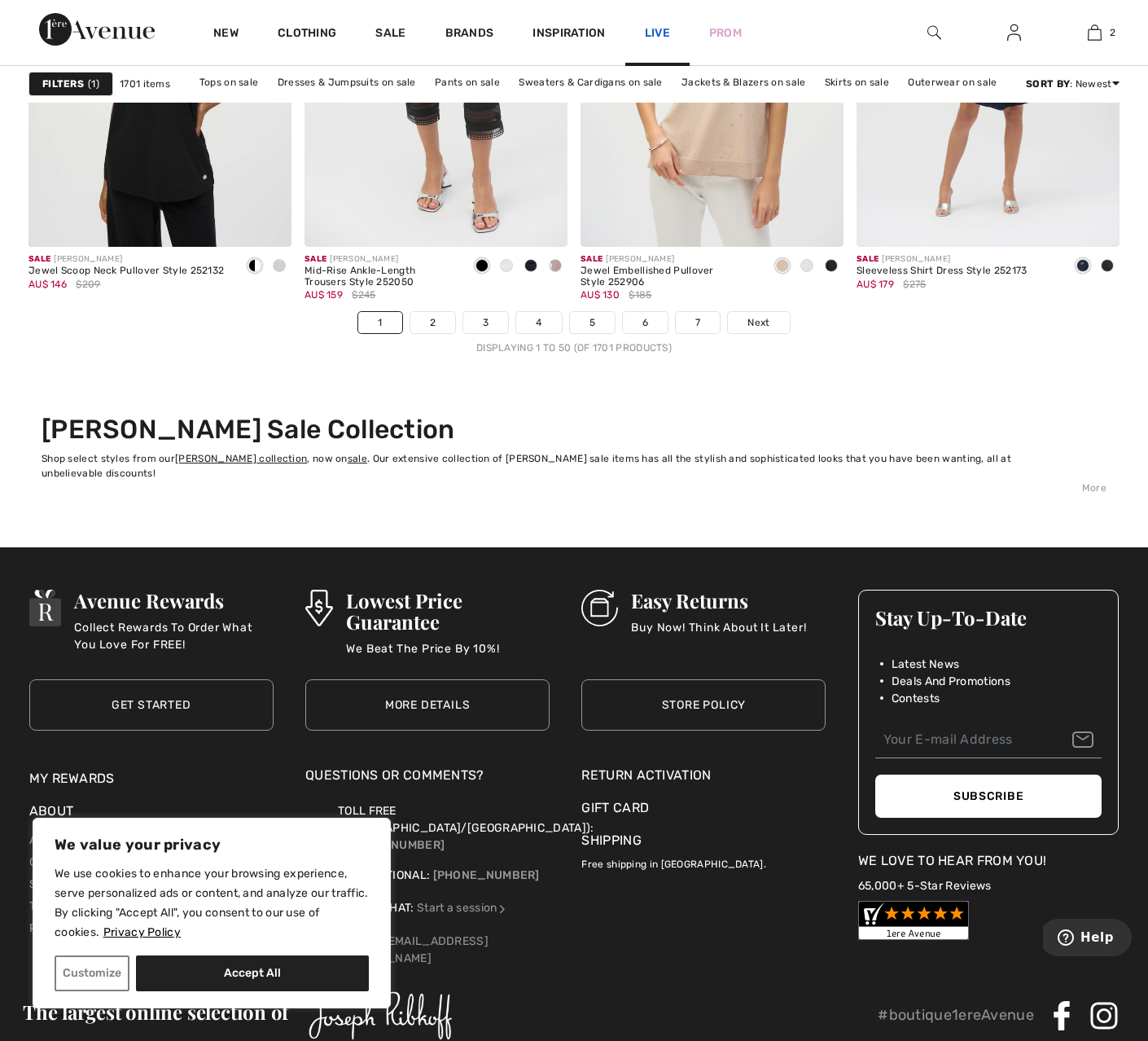 This screenshot has height=1041, width=1148. Describe the element at coordinates (703, 775) in the screenshot. I see `div: Return Activation` at that location.